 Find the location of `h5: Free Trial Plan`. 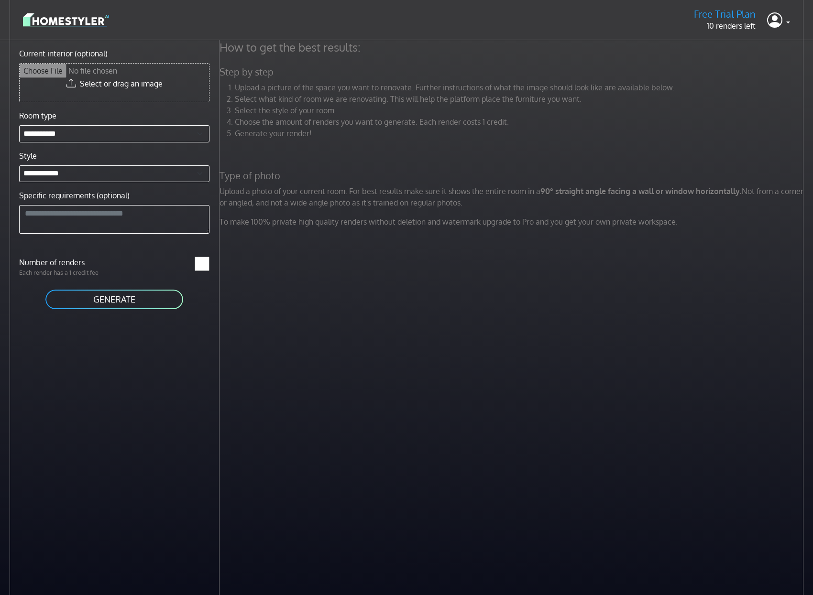

h5: Free Trial Plan is located at coordinates (724, 14).